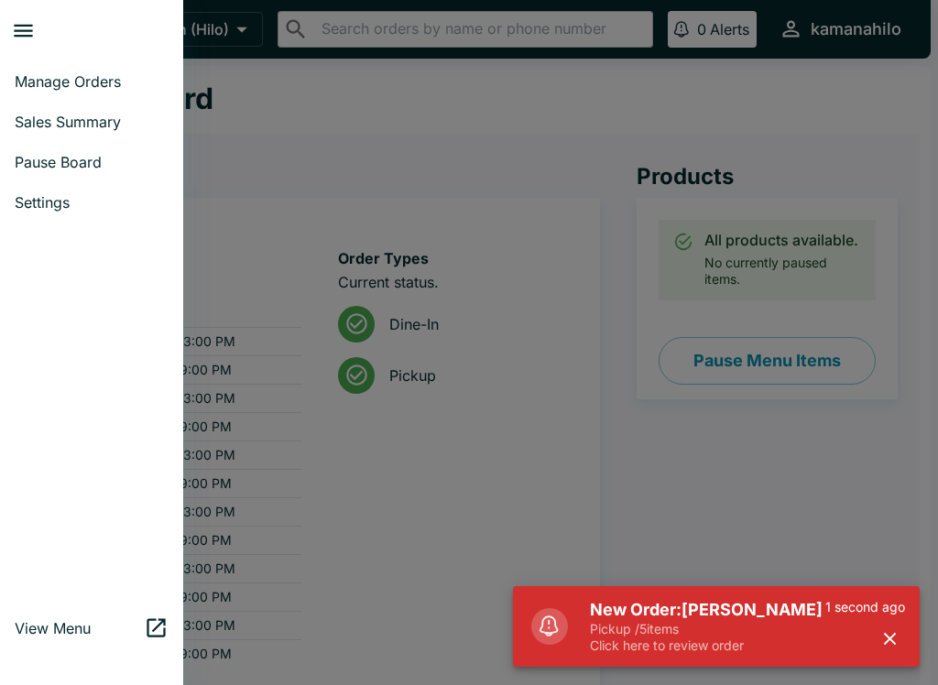 This screenshot has height=685, width=938. I want to click on p: 1 second ago, so click(865, 607).